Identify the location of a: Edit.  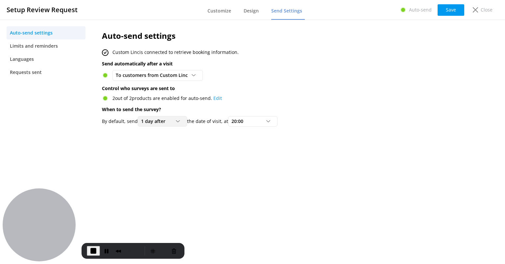
(218, 98).